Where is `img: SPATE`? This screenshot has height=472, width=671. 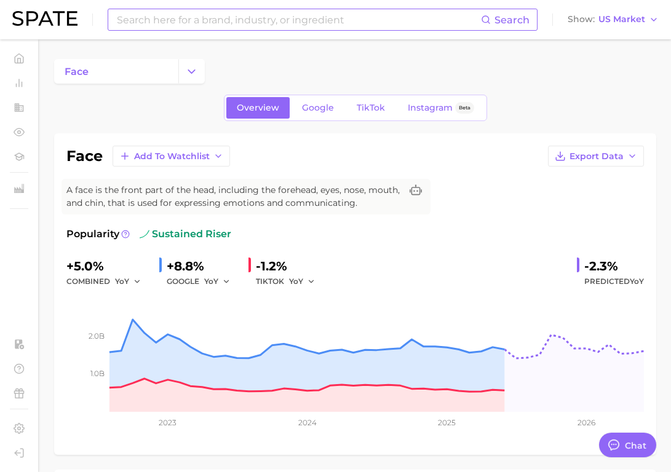
img: SPATE is located at coordinates (45, 18).